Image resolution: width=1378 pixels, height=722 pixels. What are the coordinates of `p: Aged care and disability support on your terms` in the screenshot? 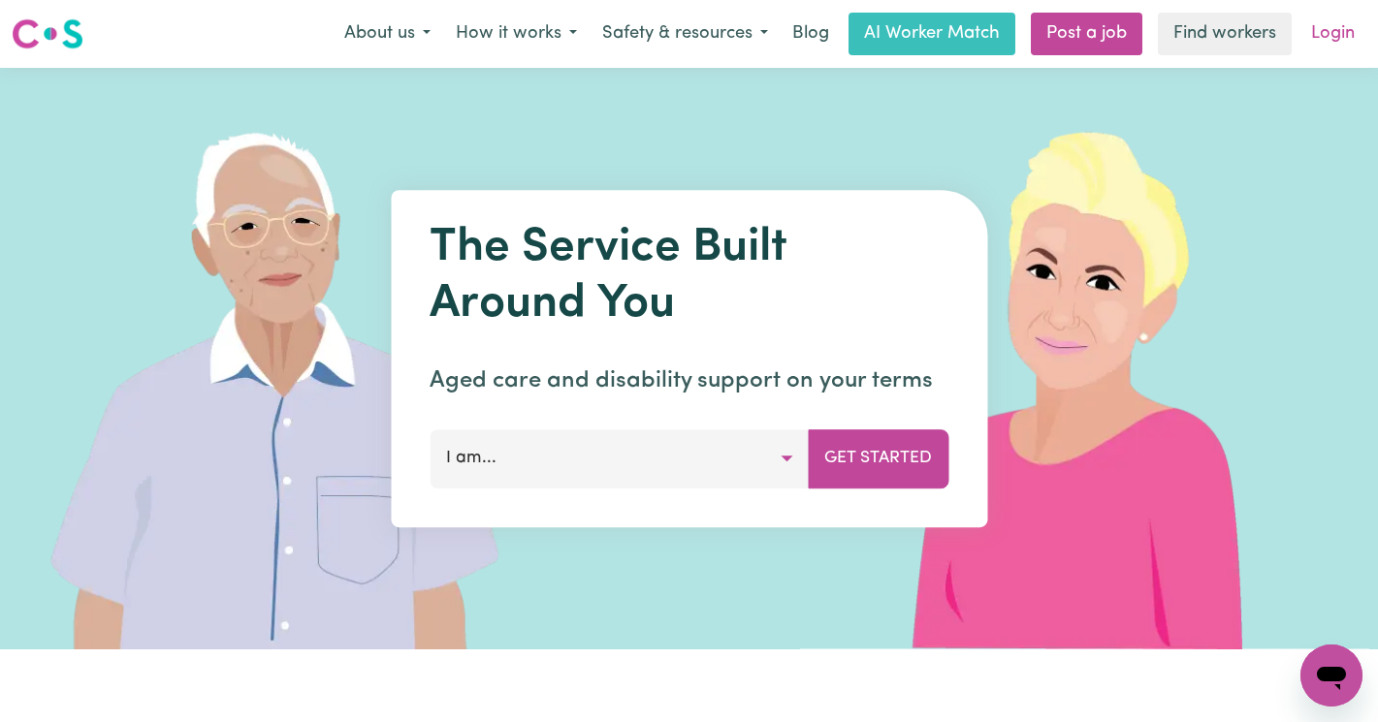 It's located at (688, 381).